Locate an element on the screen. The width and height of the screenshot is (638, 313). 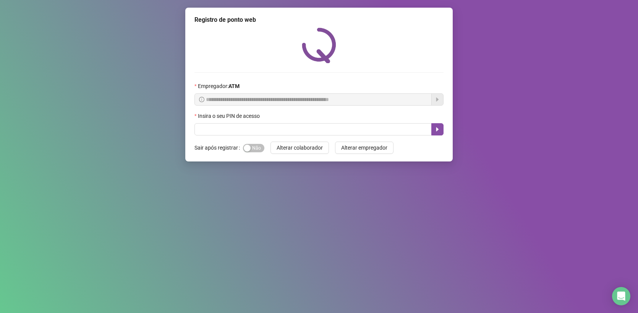
img: QRPoint is located at coordinates (319, 45).